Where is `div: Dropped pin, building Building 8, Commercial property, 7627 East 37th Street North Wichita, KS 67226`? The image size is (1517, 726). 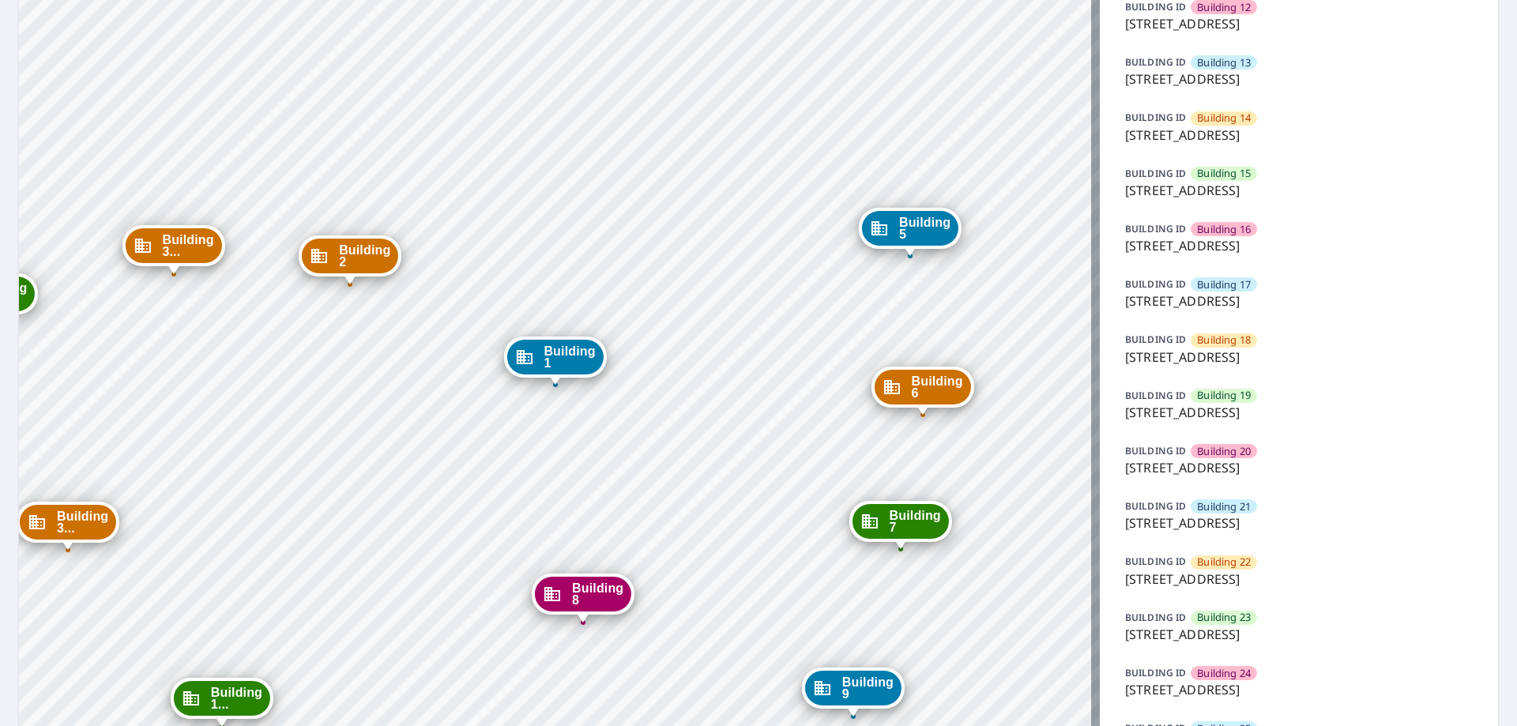 div: Dropped pin, building Building 8, Commercial property, 7627 East 37th Street North Wichita, KS 67226 is located at coordinates (583, 598).